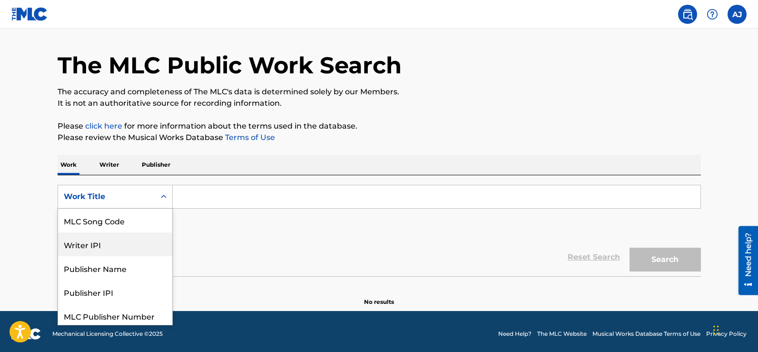 This screenshot has width=758, height=352. Describe the element at coordinates (249, 137) in the screenshot. I see `a: Terms of Use` at that location.